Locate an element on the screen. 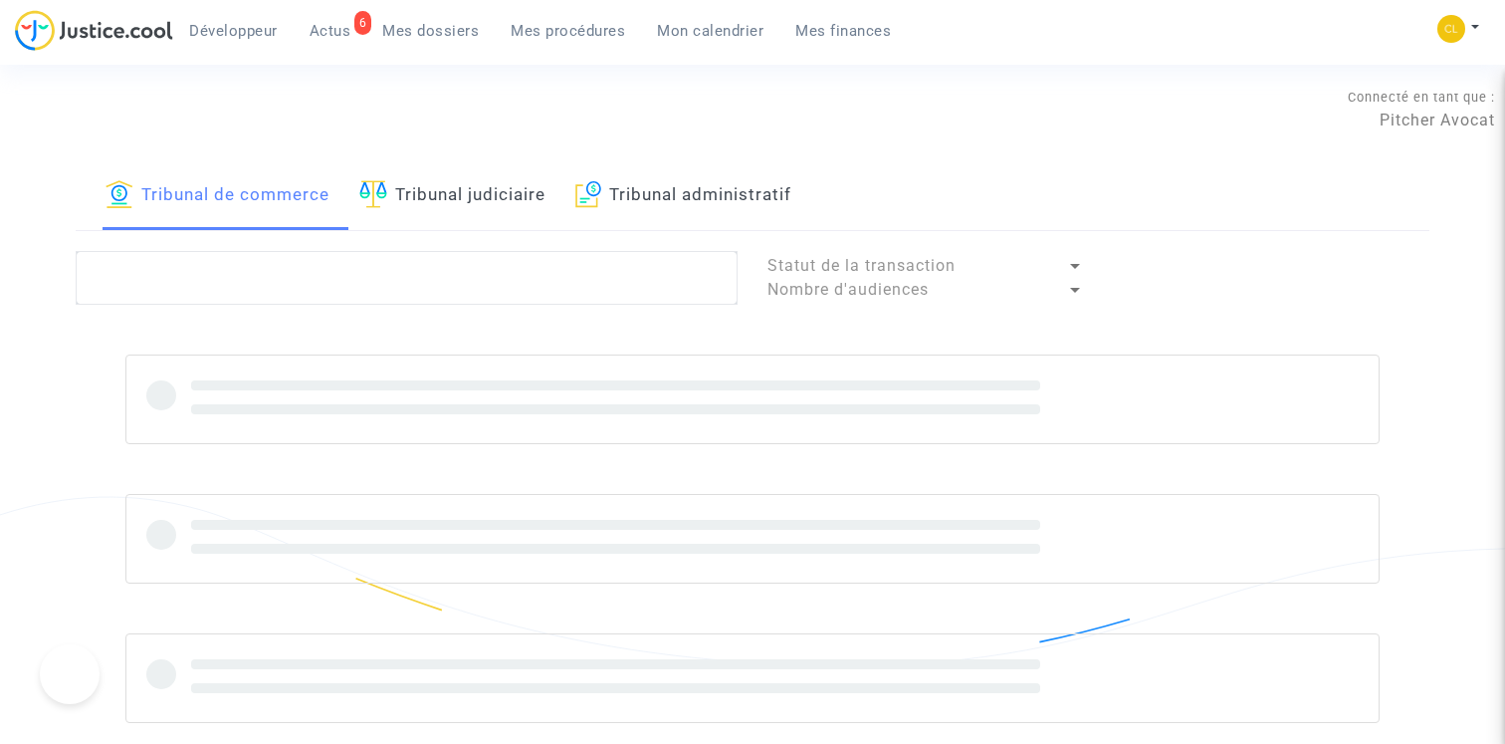 This screenshot has width=1505, height=744. span: Connecté en tant que : is located at coordinates (1422, 97).